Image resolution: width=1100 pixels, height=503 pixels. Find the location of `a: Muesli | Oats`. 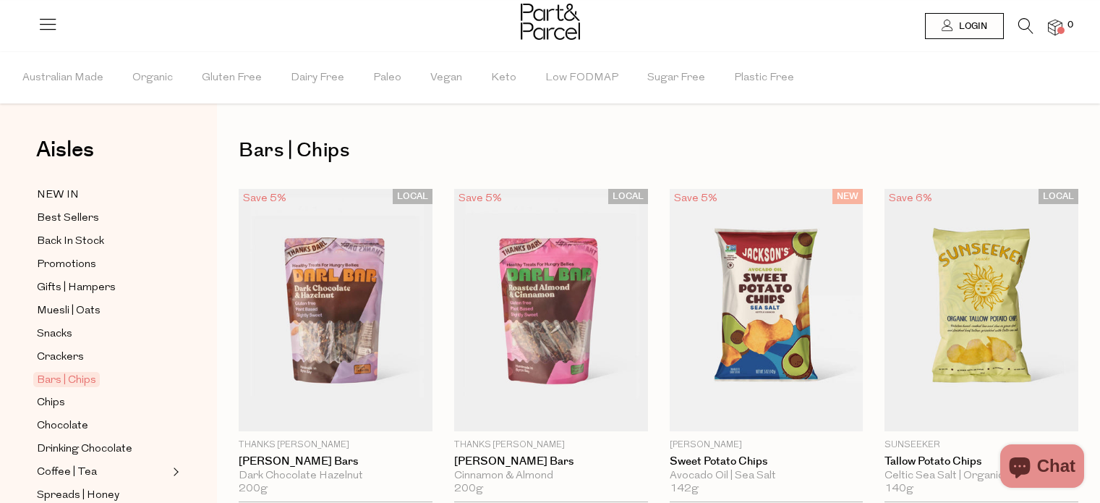

a: Muesli | Oats is located at coordinates (103, 310).